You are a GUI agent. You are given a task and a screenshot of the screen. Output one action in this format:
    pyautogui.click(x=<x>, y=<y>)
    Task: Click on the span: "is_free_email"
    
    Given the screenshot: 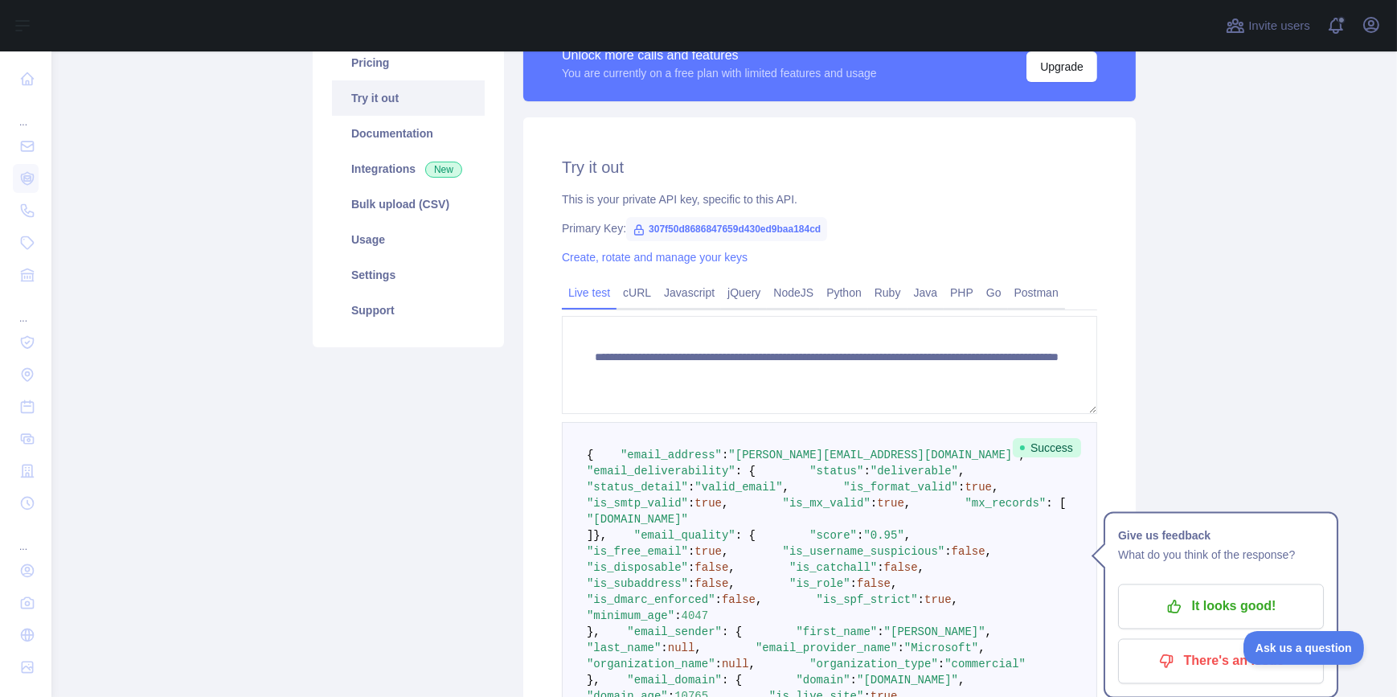 What is the action you would take?
    pyautogui.click(x=637, y=551)
    